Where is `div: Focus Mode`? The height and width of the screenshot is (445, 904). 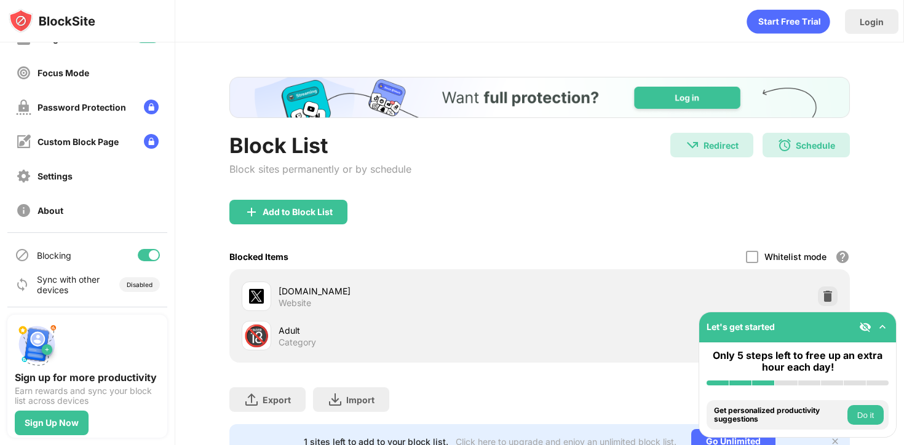 div: Focus Mode is located at coordinates (63, 73).